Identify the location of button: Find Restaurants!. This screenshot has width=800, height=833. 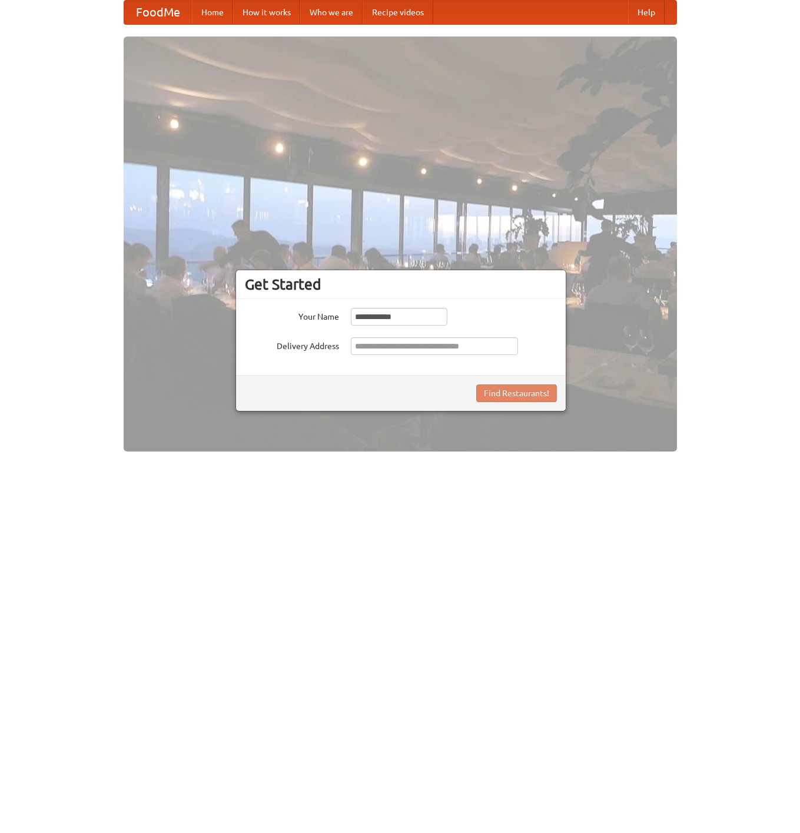
(517, 393).